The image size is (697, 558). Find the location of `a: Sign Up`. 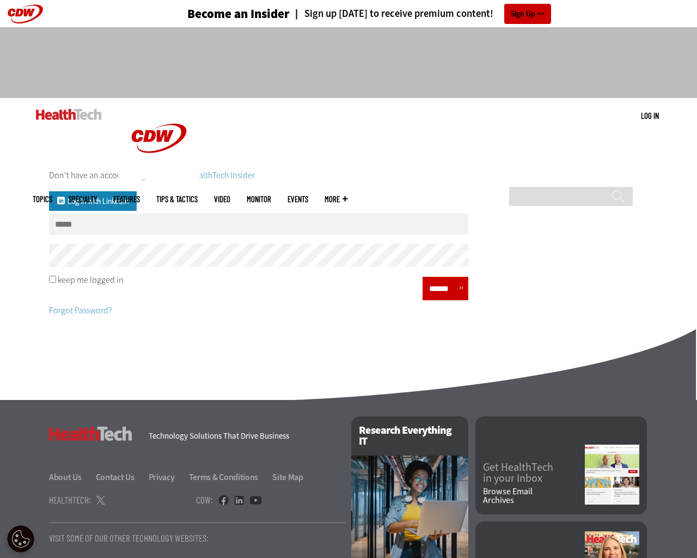

a: Sign Up is located at coordinates (528, 14).